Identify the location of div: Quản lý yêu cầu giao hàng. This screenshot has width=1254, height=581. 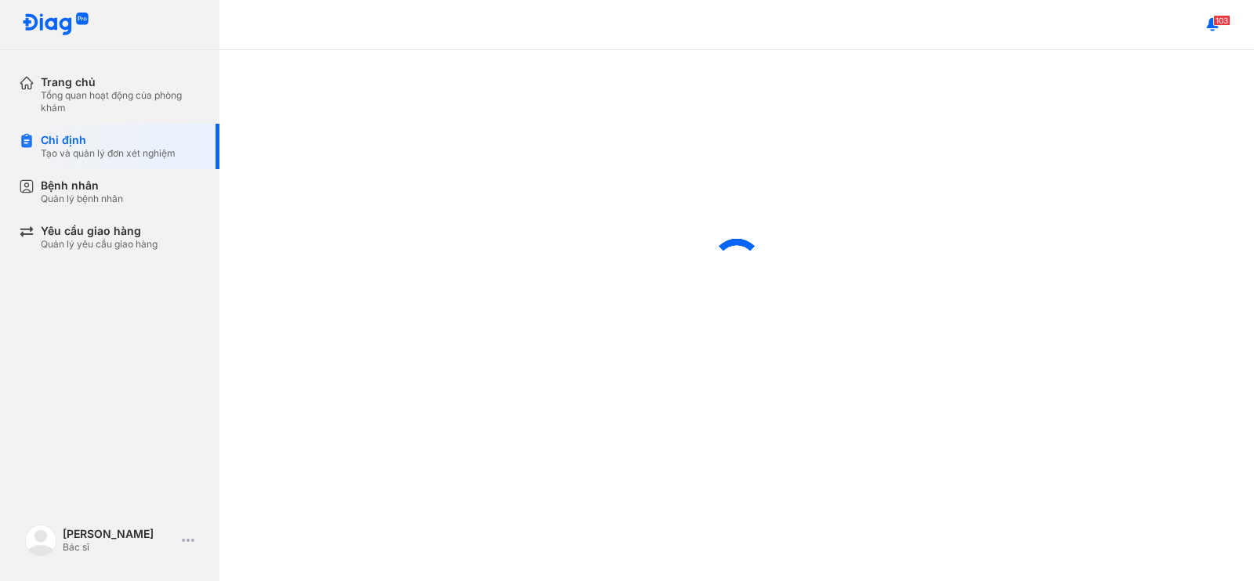
(99, 244).